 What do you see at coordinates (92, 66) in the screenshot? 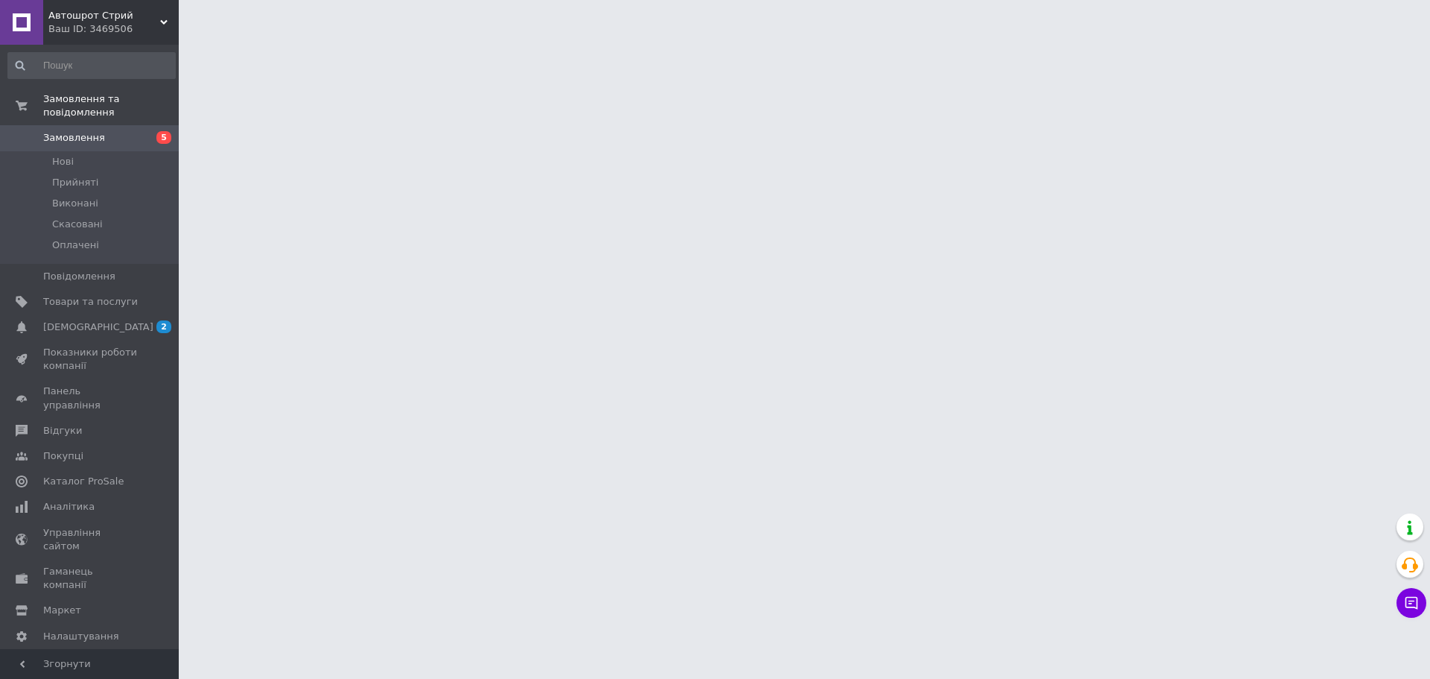
I see `input: Пошук` at bounding box center [92, 66].